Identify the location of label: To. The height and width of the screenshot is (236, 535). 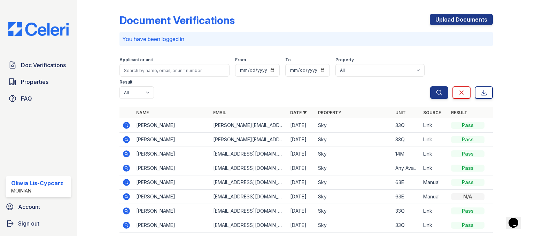
(288, 60).